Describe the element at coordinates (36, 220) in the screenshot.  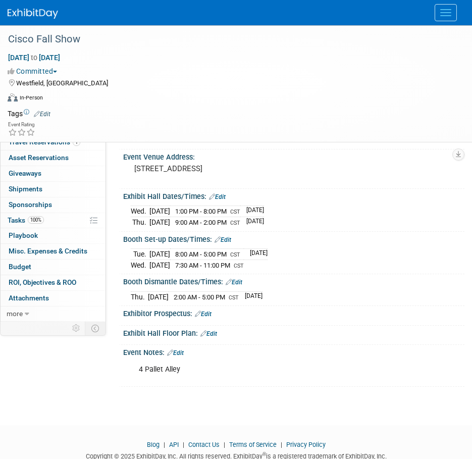
I see `span: 100%` at that location.